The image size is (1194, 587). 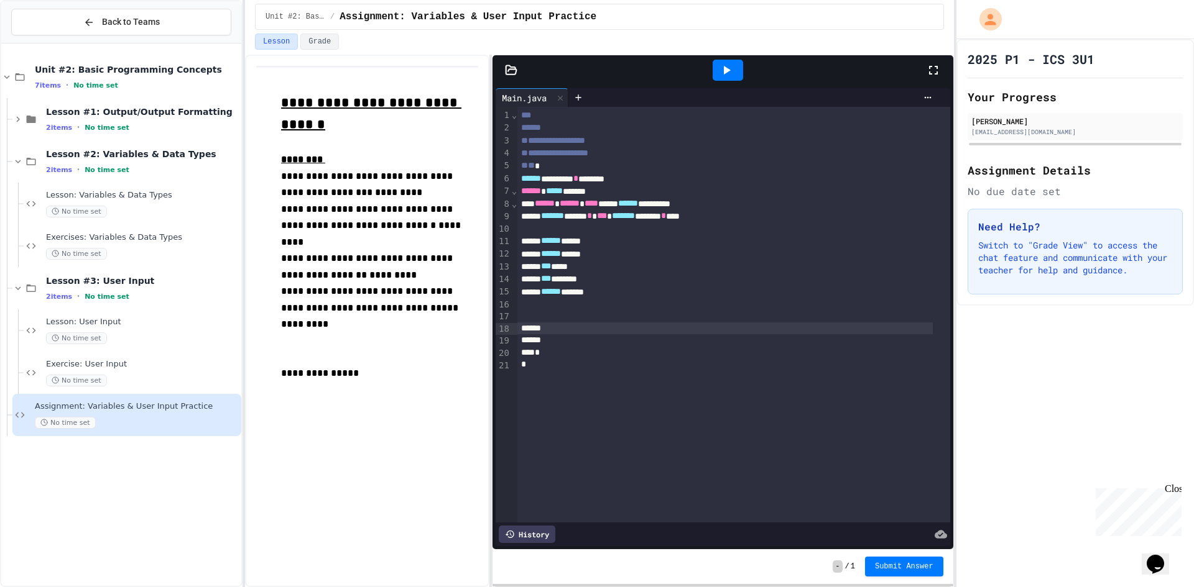 What do you see at coordinates (142, 322) in the screenshot?
I see `span: Lesson: User Input` at bounding box center [142, 322].